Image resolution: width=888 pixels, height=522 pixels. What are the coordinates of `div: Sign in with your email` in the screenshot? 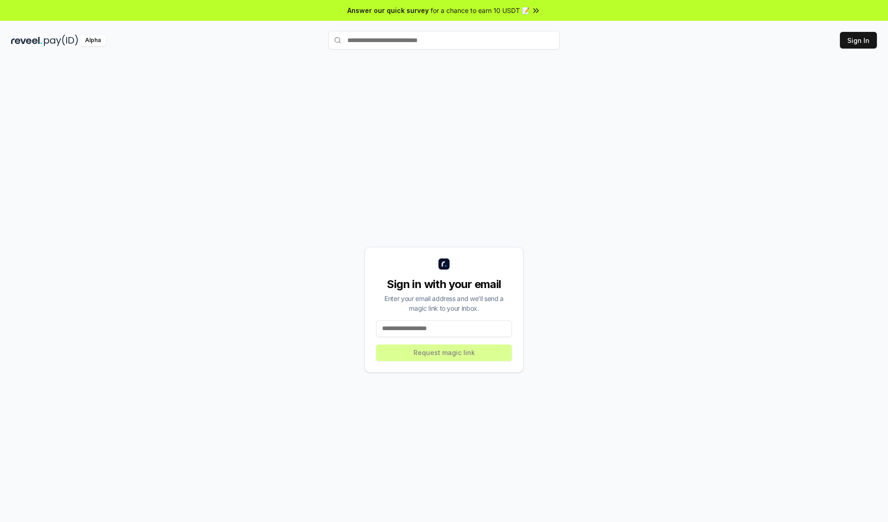 It's located at (444, 284).